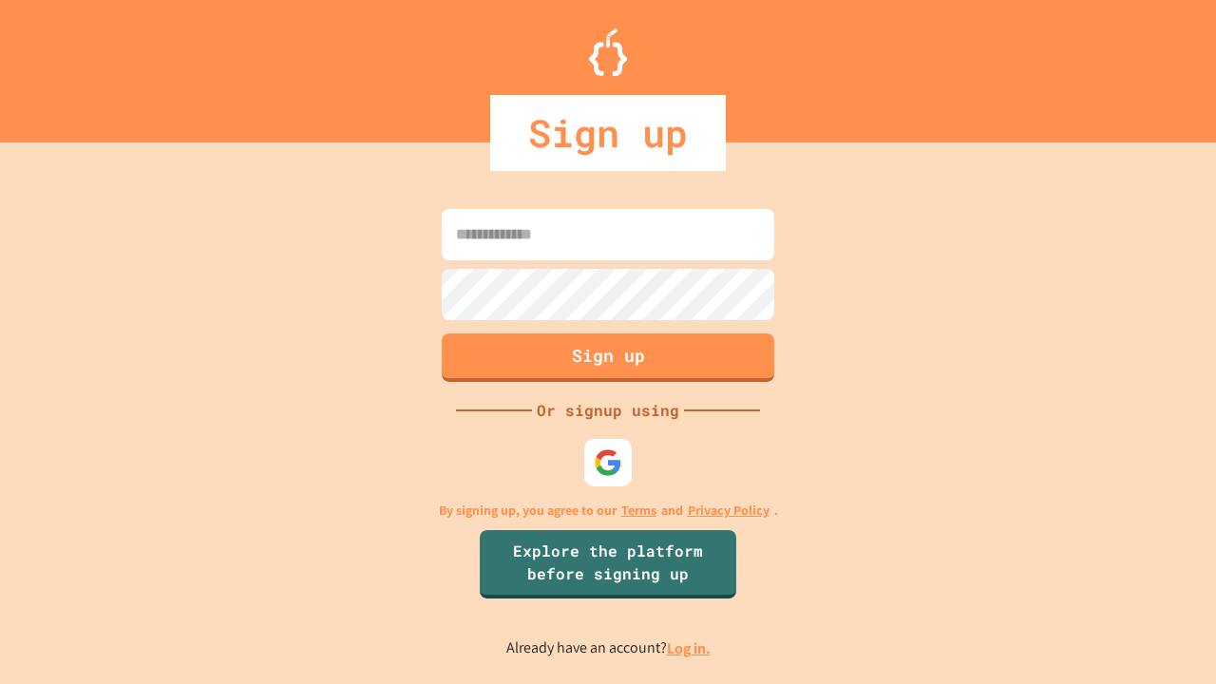  I want to click on button: Sign up, so click(608, 357).